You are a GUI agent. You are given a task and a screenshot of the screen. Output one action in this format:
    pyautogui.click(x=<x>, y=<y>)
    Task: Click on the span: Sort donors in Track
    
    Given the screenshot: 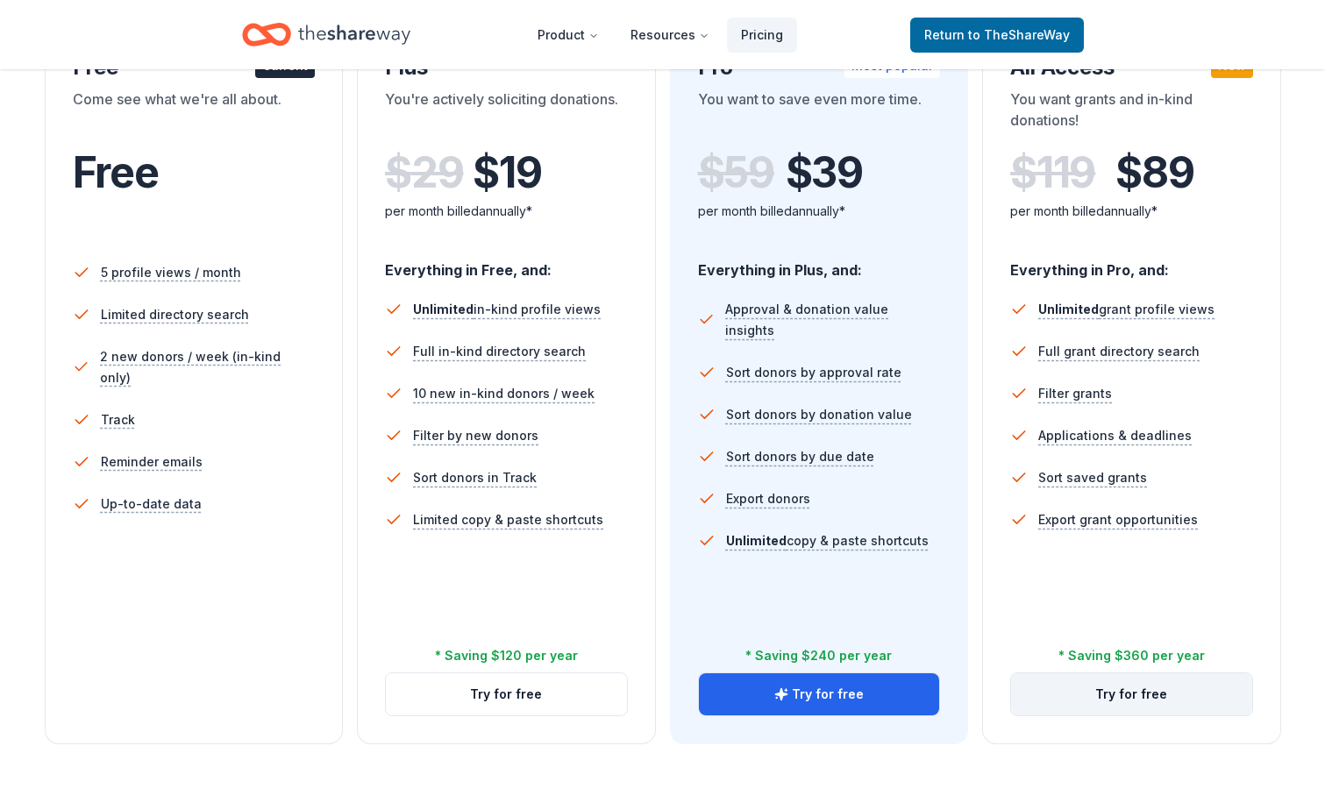 What is the action you would take?
    pyautogui.click(x=474, y=478)
    